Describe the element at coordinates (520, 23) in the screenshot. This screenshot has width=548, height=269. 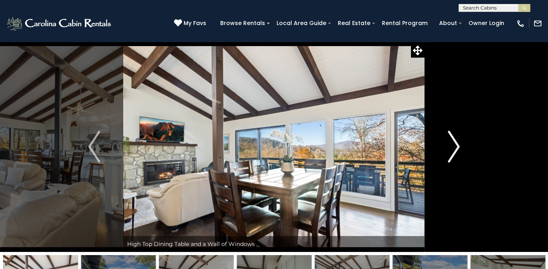
I see `img: phone-regular-white.png` at that location.